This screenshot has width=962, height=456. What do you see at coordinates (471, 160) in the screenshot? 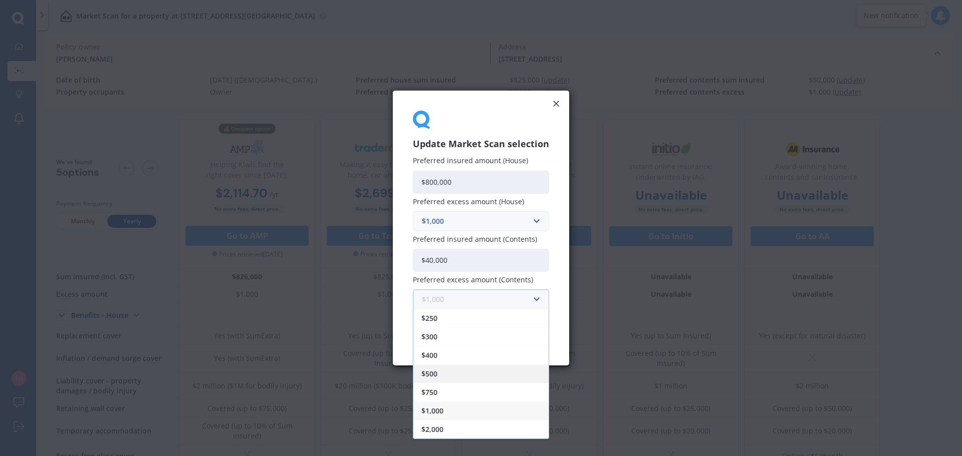
I see `span: Preferred insured amount (House)` at bounding box center [471, 160].